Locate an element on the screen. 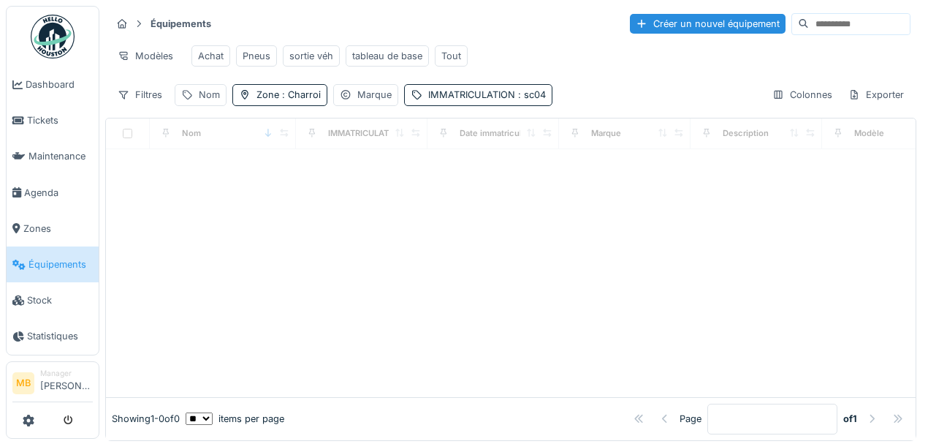 The height and width of the screenshot is (444, 928). span: Maintenance is located at coordinates (61, 156).